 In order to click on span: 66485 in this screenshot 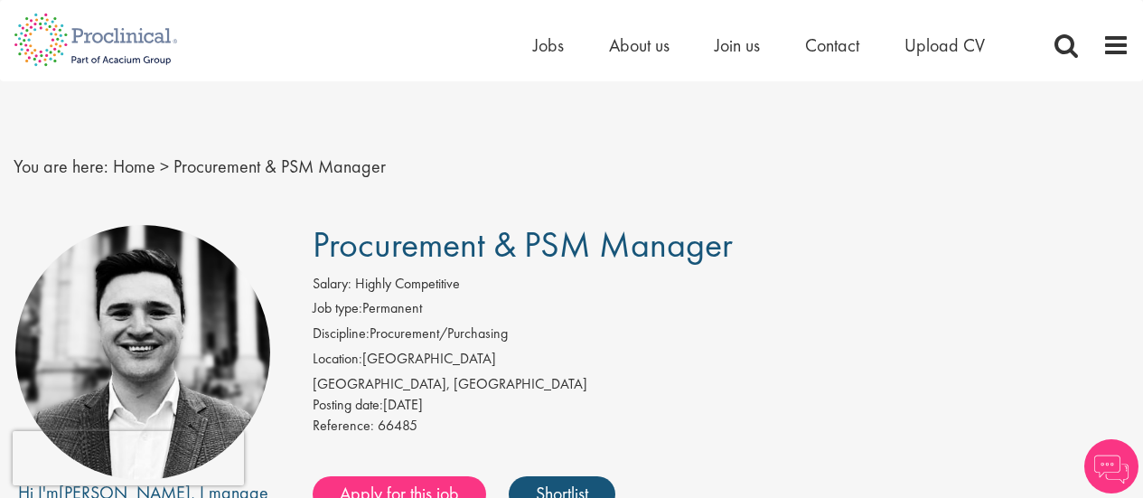, I will do `click(398, 425)`.